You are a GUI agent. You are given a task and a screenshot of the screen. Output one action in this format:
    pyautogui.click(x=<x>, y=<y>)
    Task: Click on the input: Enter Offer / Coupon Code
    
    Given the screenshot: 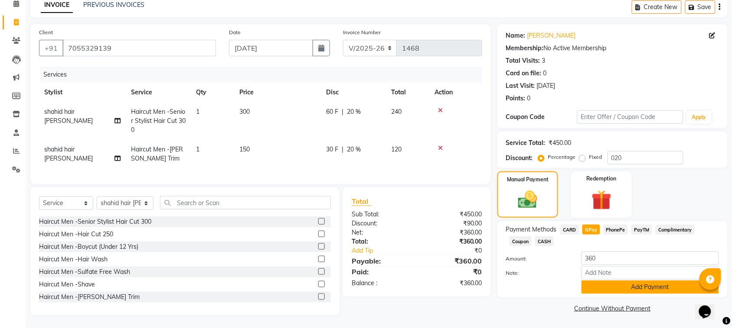 What is the action you would take?
    pyautogui.click(x=630, y=117)
    